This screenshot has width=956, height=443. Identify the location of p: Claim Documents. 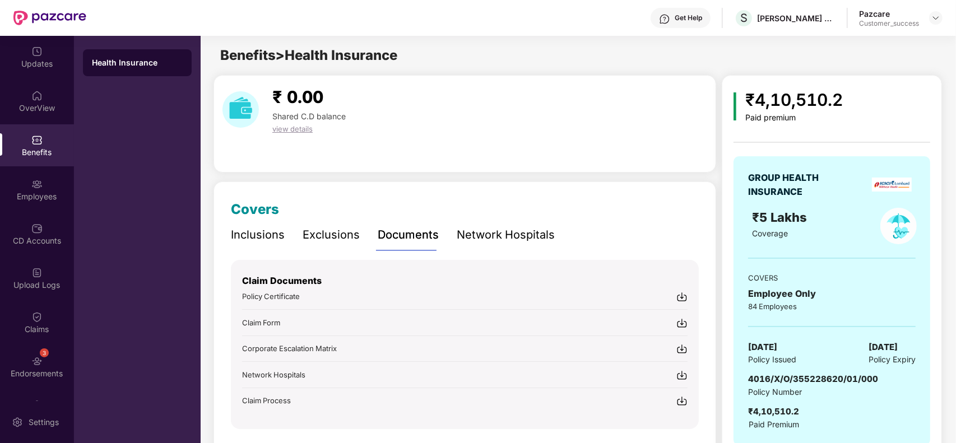
(465, 281).